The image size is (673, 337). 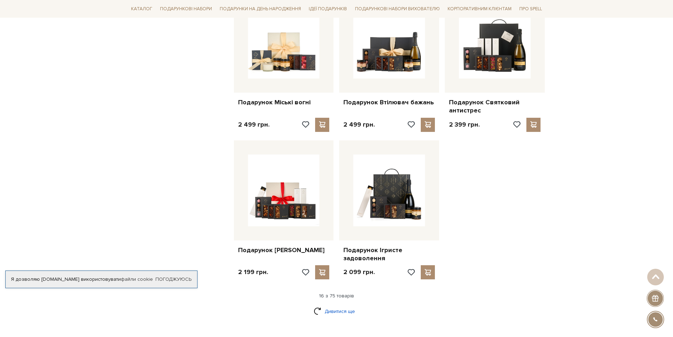 I want to click on a: Подарунок Святковий антистрес, so click(x=495, y=106).